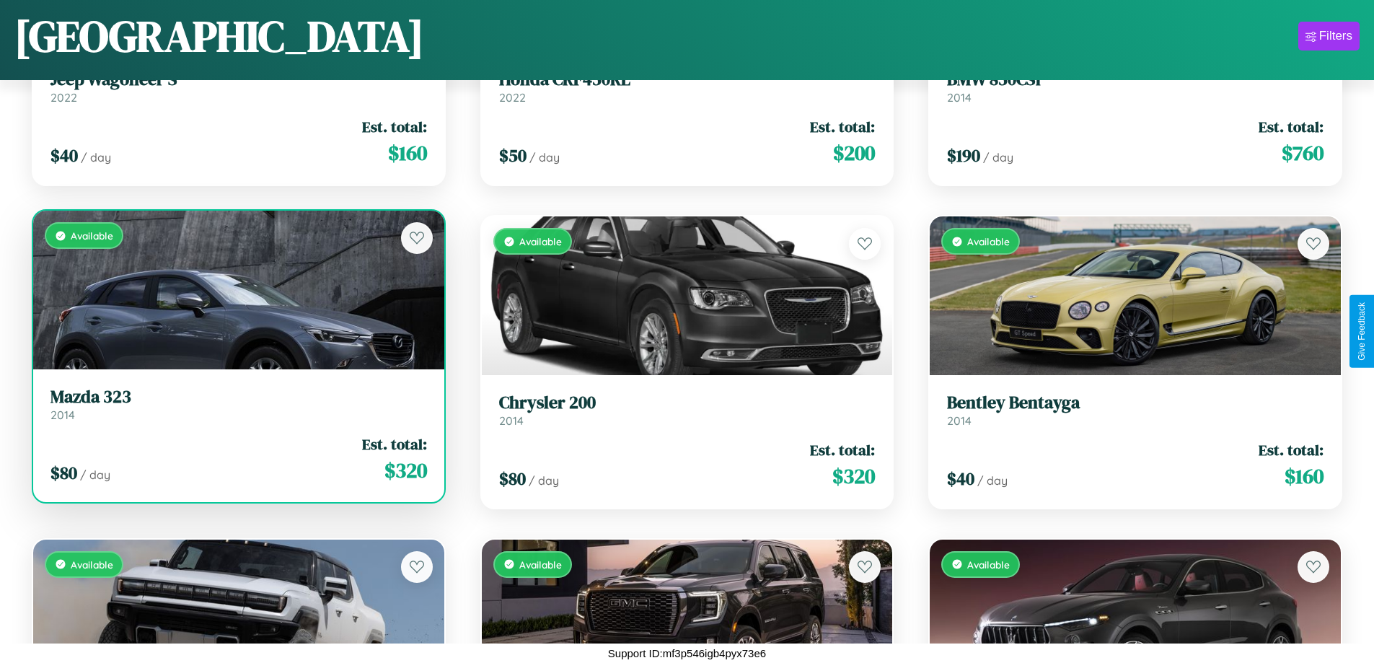 Image resolution: width=1374 pixels, height=663 pixels. I want to click on span: $ 190, so click(963, 155).